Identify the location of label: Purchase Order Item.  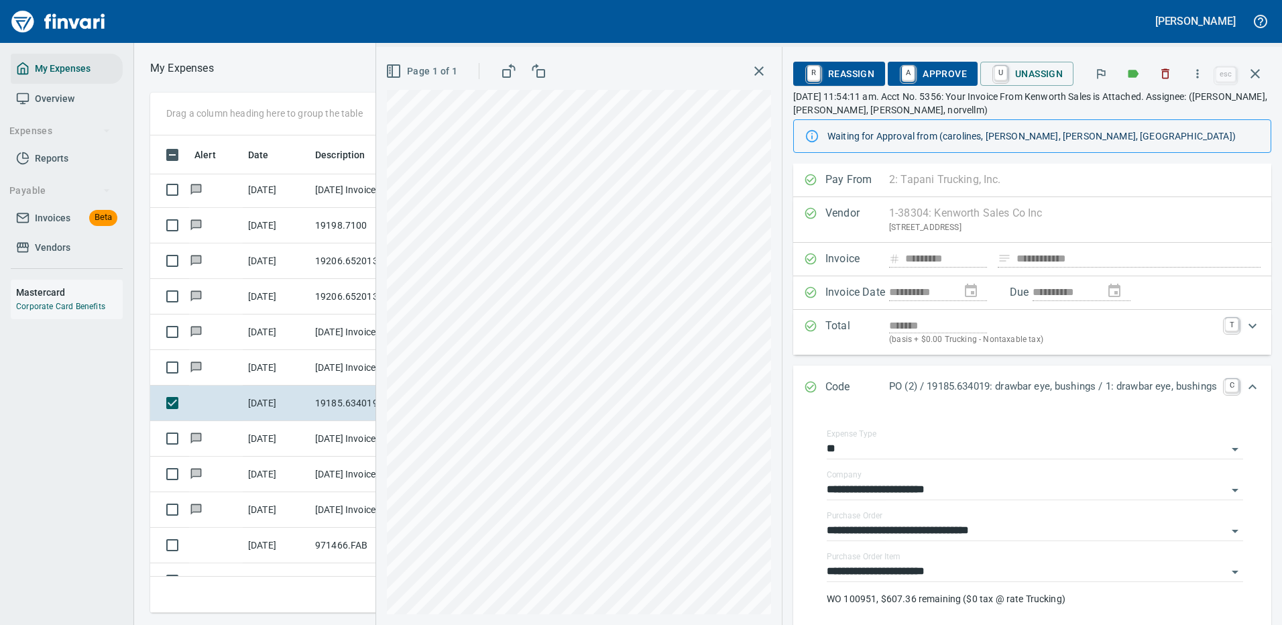
(863, 556).